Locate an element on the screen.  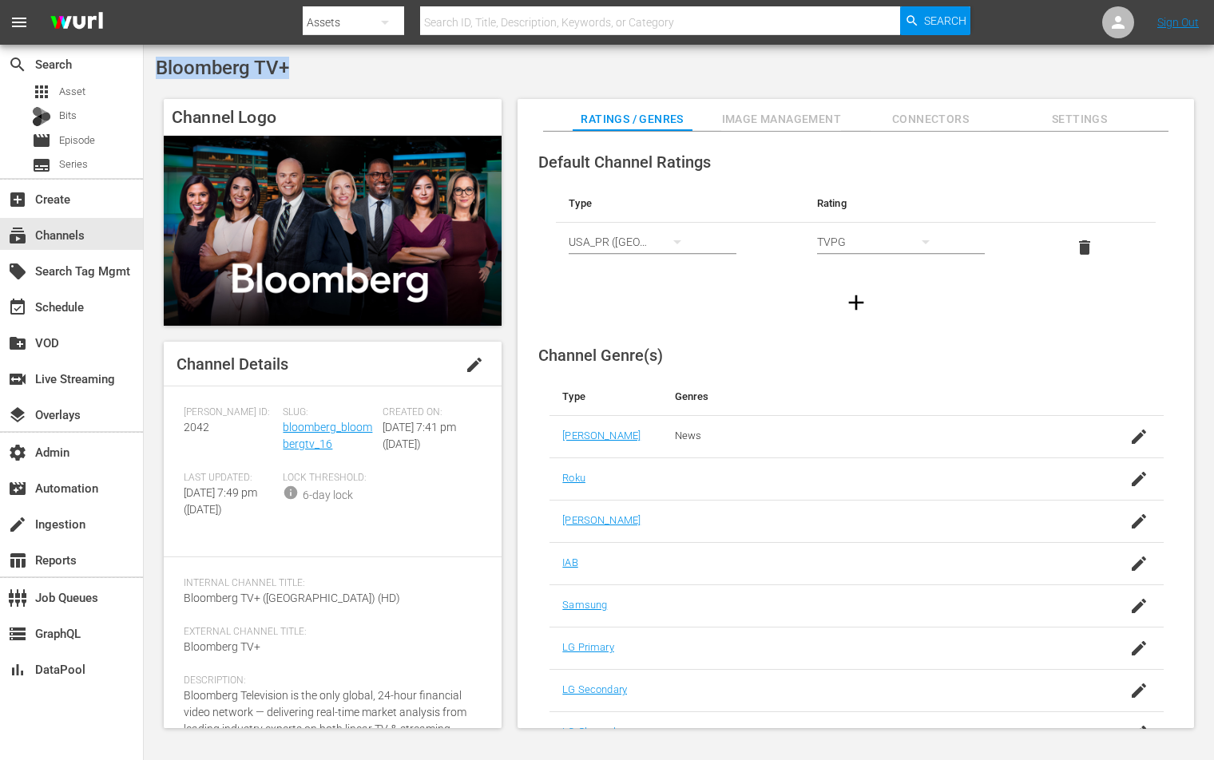
span: Job Queues is located at coordinates (18, 598).